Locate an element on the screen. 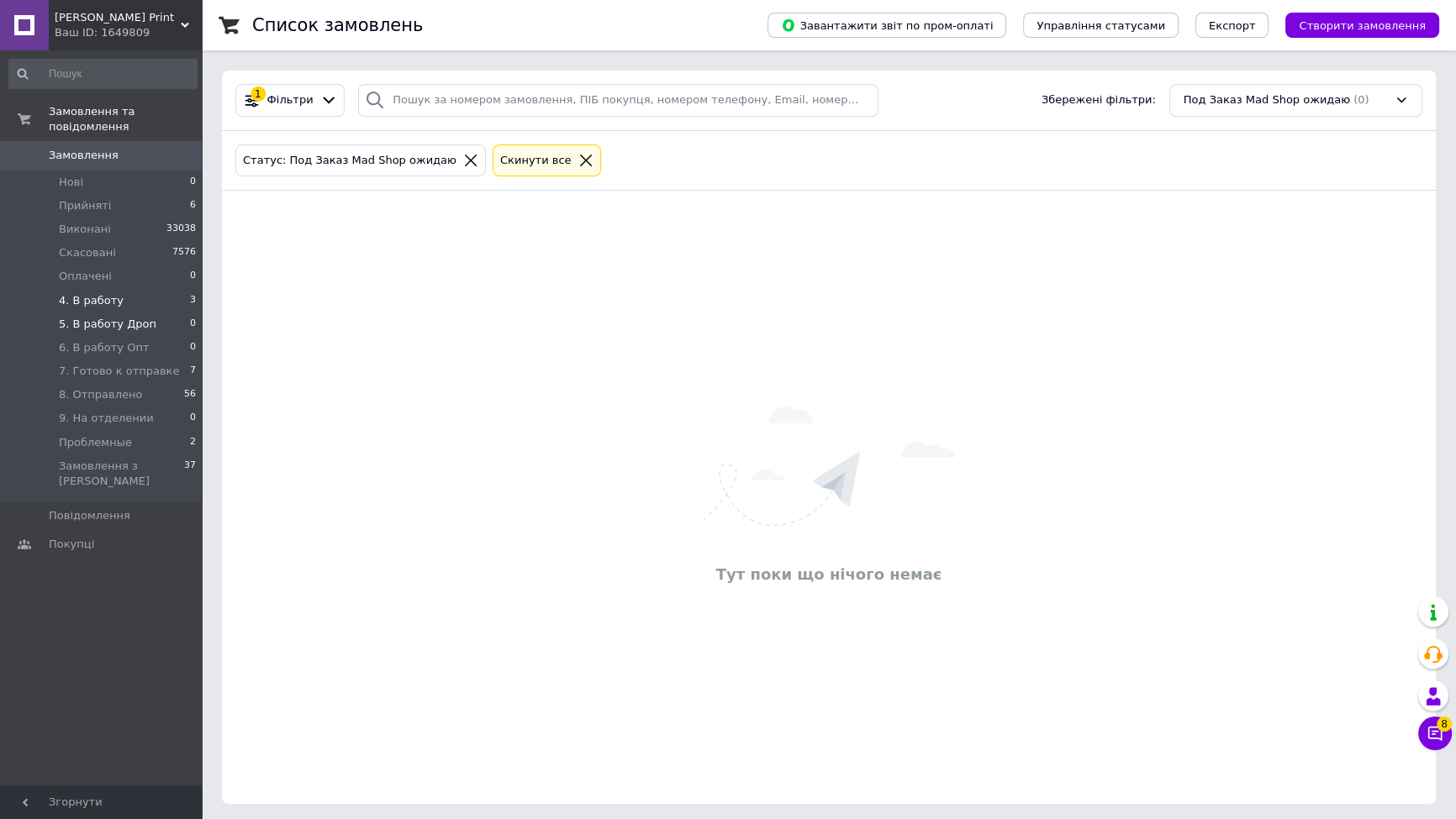 This screenshot has height=819, width=1456. span: Замовлення та повідомлення is located at coordinates (125, 119).